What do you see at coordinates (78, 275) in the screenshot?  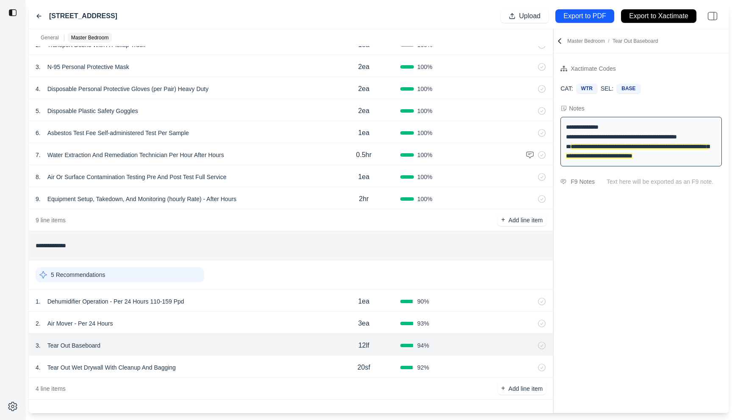 I see `p: 5 Recommendations` at bounding box center [78, 275].